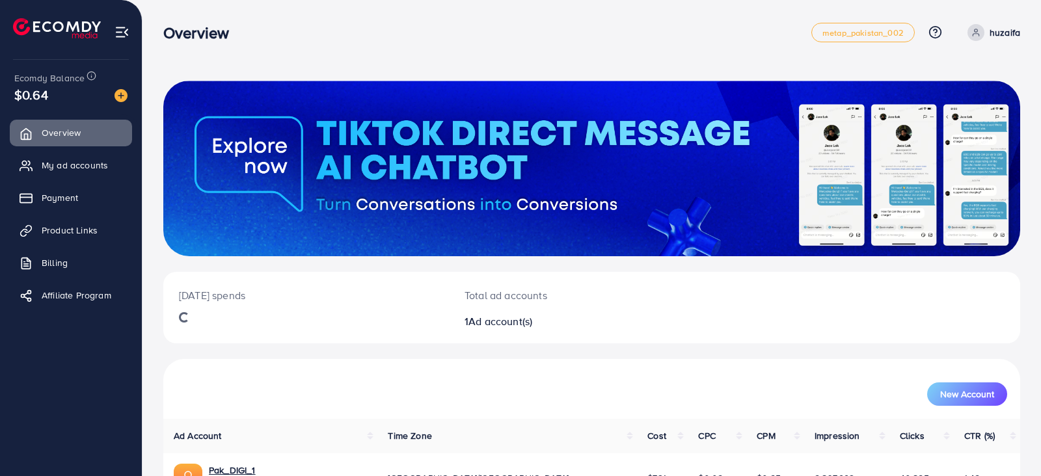 This screenshot has height=476, width=1041. I want to click on p: Total ad accounts, so click(556, 295).